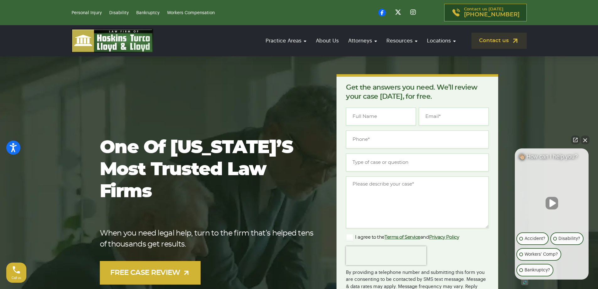 This screenshot has width=598, height=289. What do you see at coordinates (381, 116) in the screenshot?
I see `input: Full Name` at bounding box center [381, 116].